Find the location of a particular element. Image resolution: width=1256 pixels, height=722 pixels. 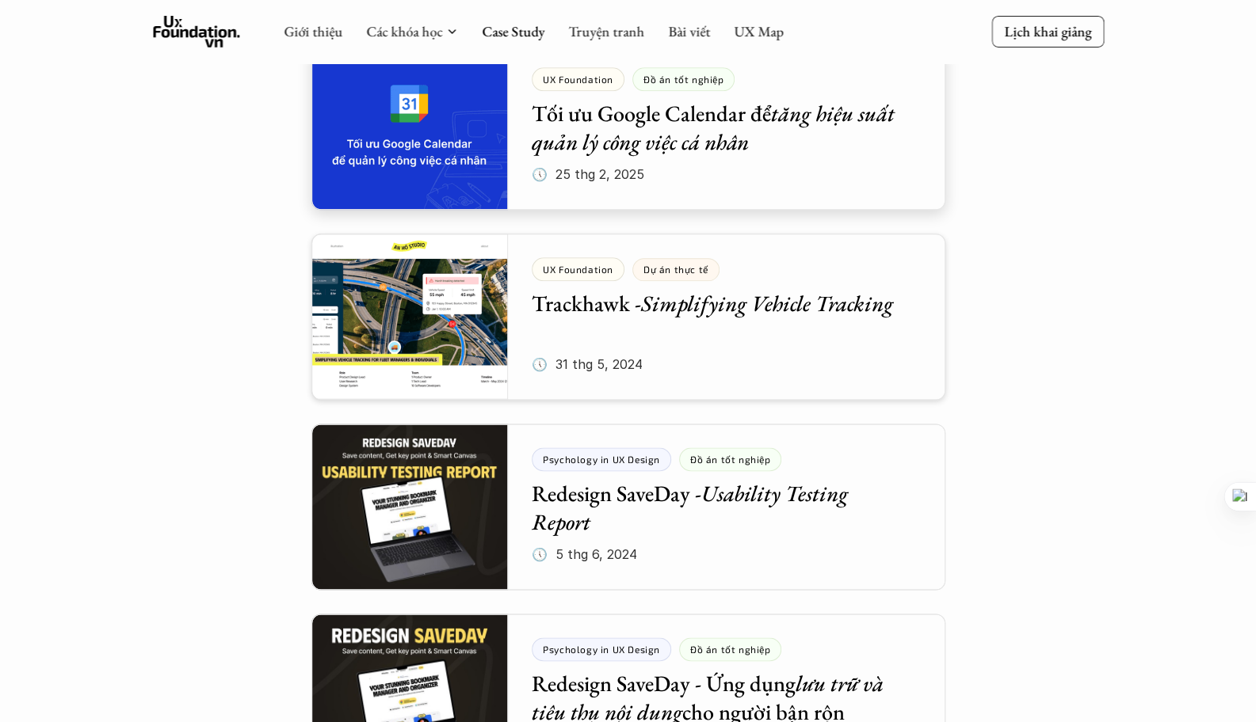

p: Lịch khai giảng is located at coordinates (1047, 31).